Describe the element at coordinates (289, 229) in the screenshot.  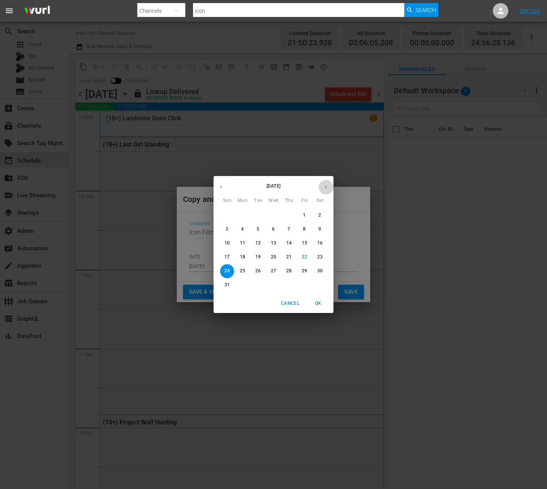
I see `button: 7` at that location.